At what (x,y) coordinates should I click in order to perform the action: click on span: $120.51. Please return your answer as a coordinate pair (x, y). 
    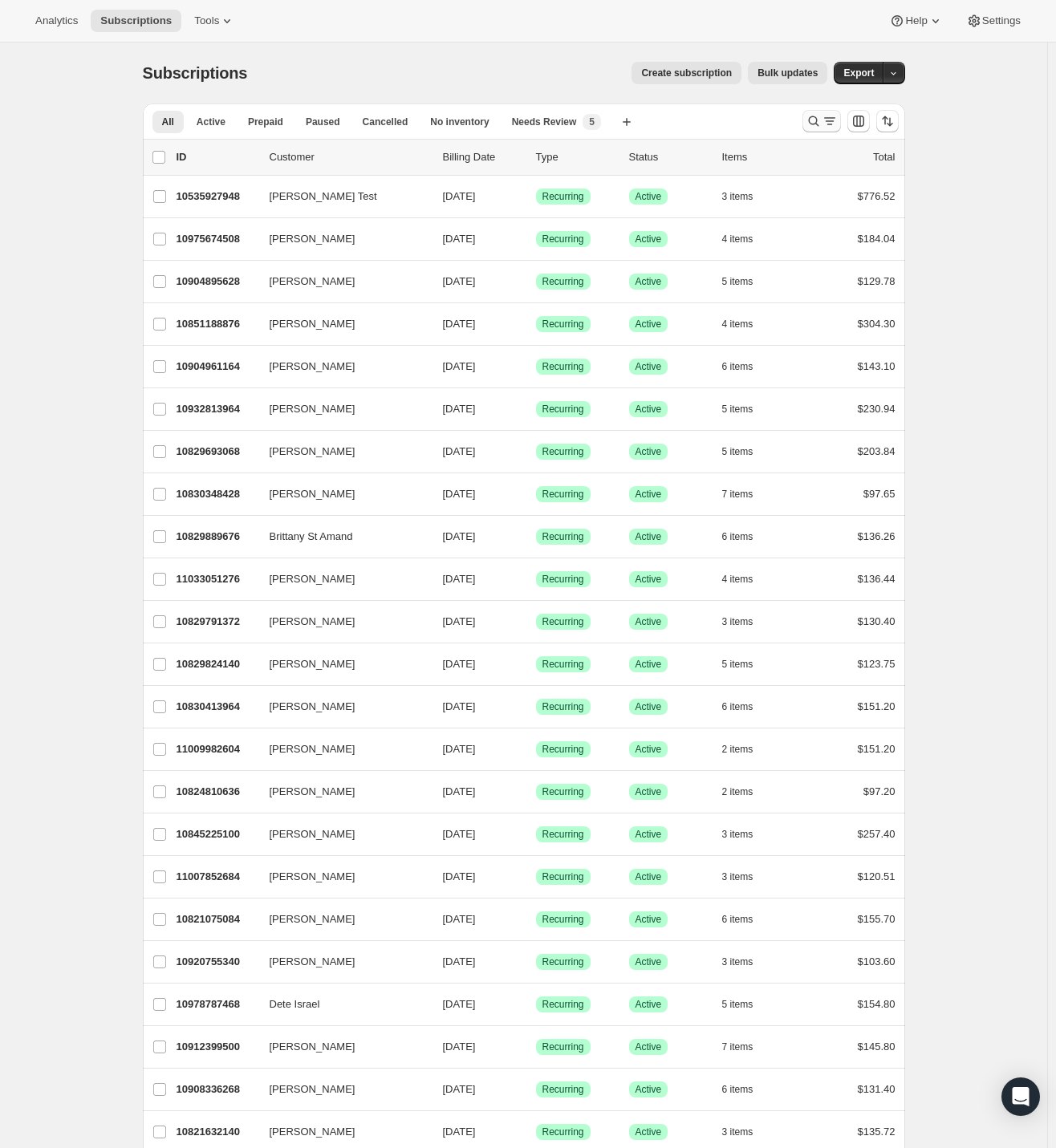
    Looking at the image, I should click on (876, 876).